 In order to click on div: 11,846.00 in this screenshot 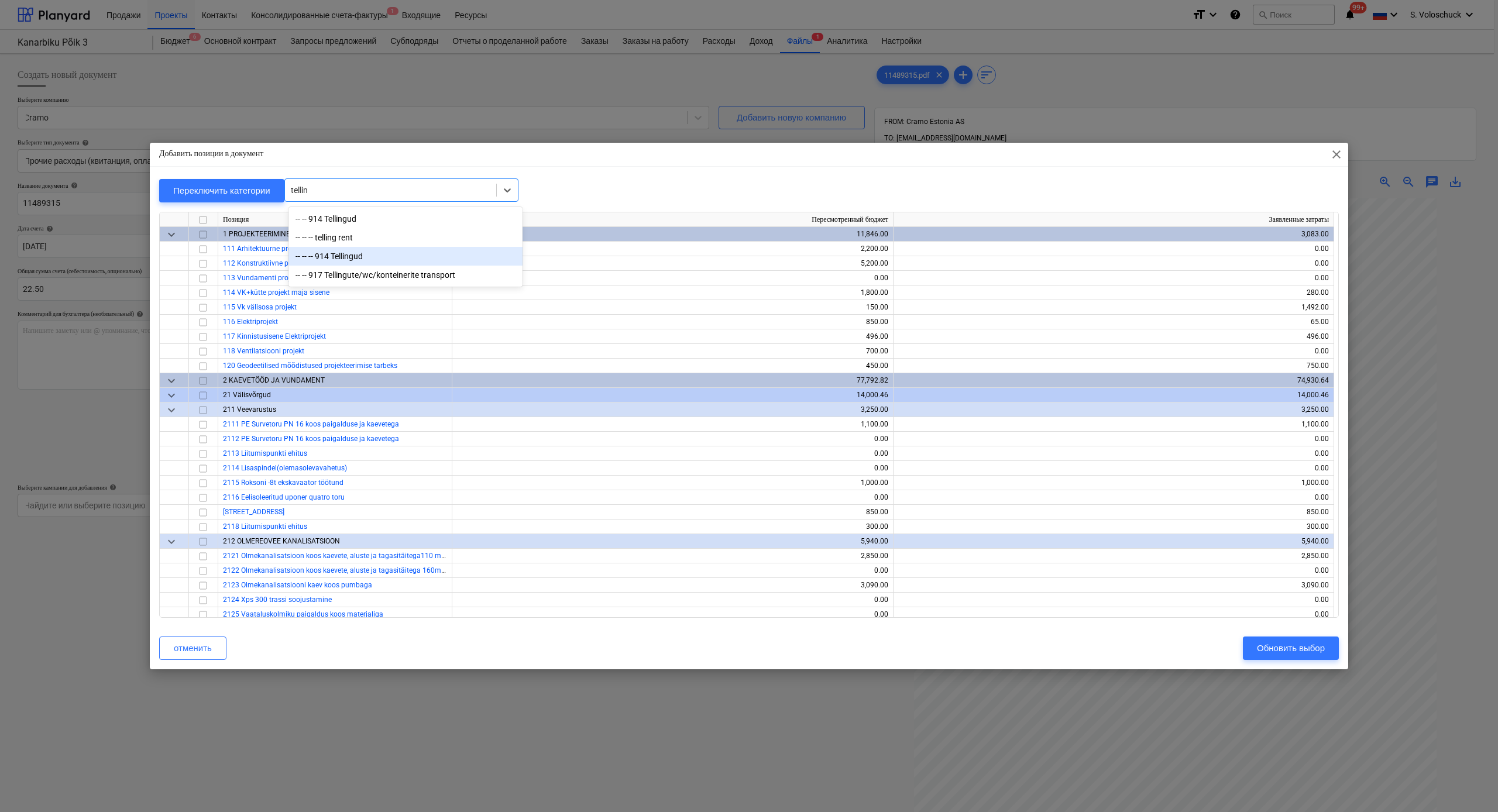, I will do `click(672, 234)`.